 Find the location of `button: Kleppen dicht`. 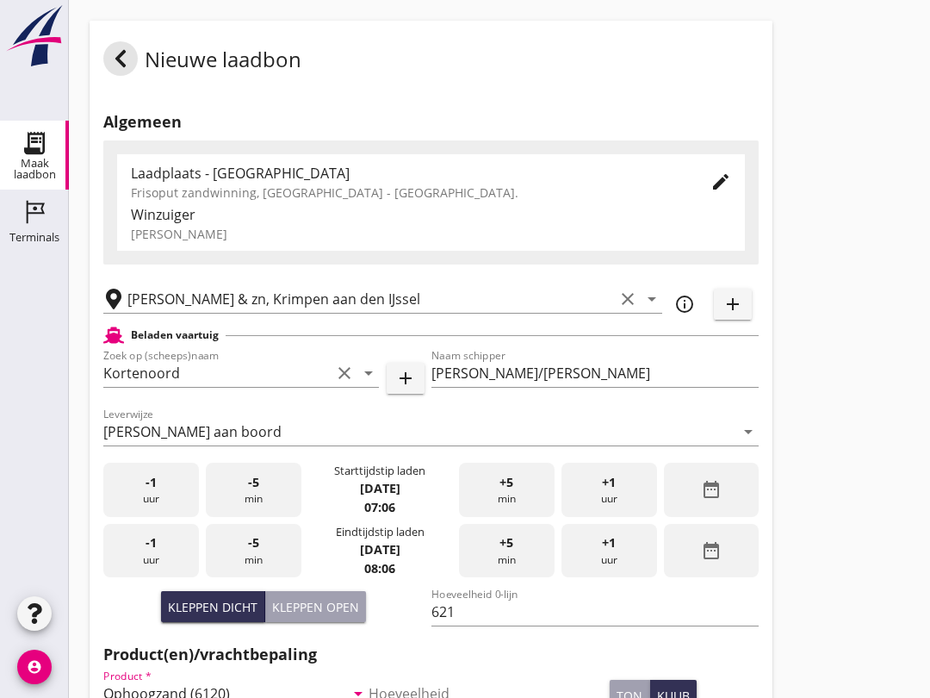

button: Kleppen dicht is located at coordinates (213, 606).